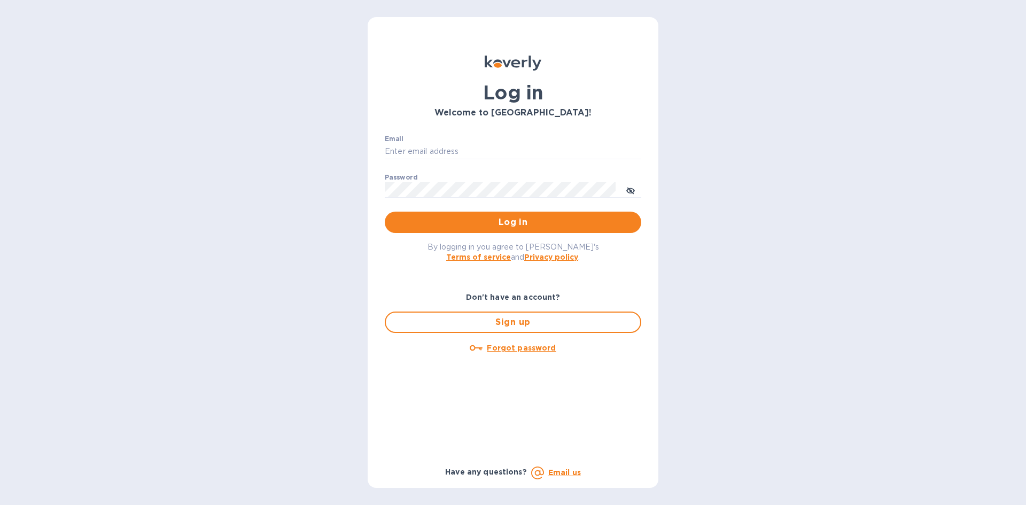  Describe the element at coordinates (551, 257) in the screenshot. I see `b: Privacy policy` at that location.